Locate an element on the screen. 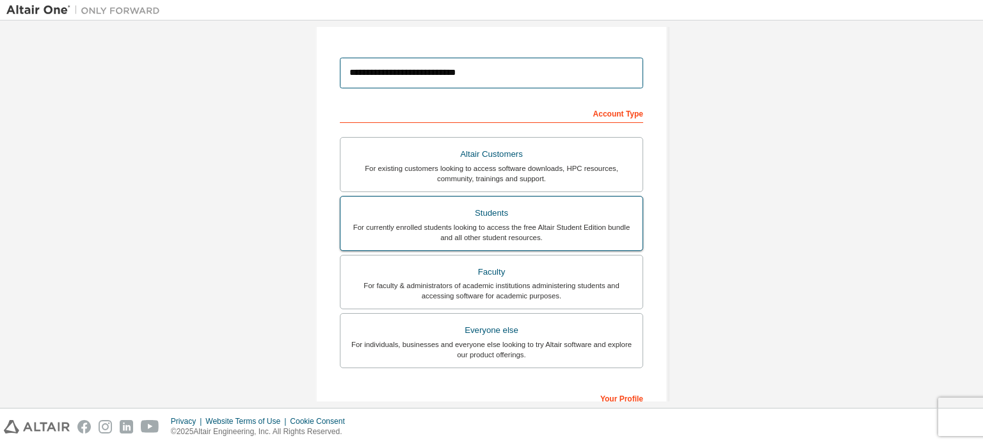  div: For existing customers looking to access software downloads, HPC resources, community, trainings ... is located at coordinates (491, 173).